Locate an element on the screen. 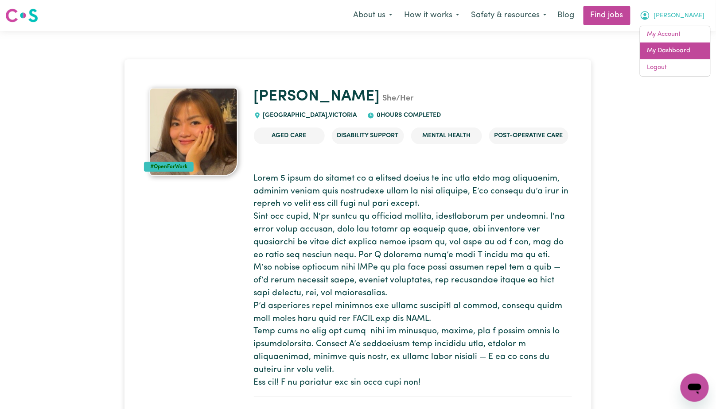 This screenshot has height=409, width=716. button: How it works is located at coordinates (431, 16).